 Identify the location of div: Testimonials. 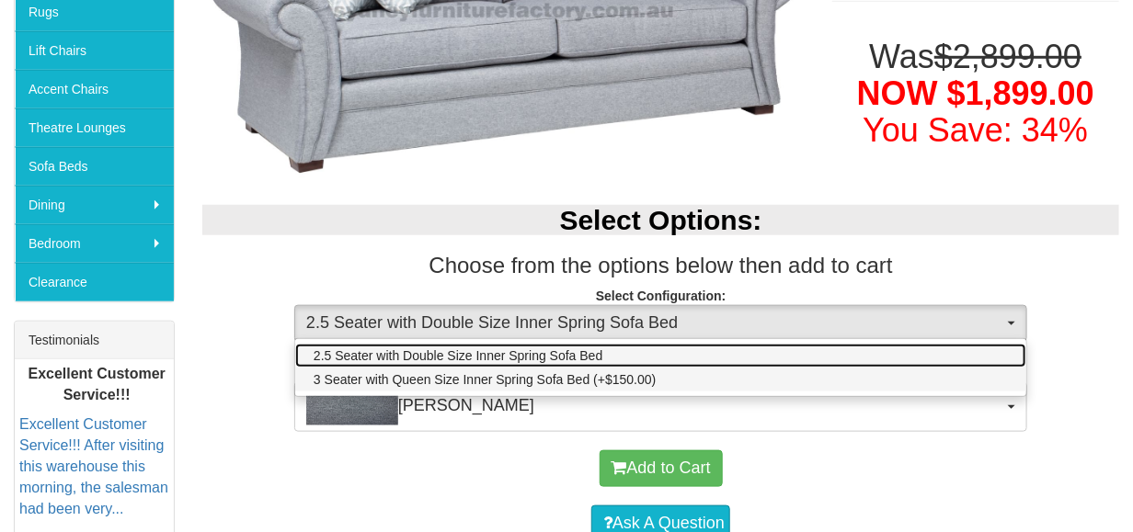
(94, 340).